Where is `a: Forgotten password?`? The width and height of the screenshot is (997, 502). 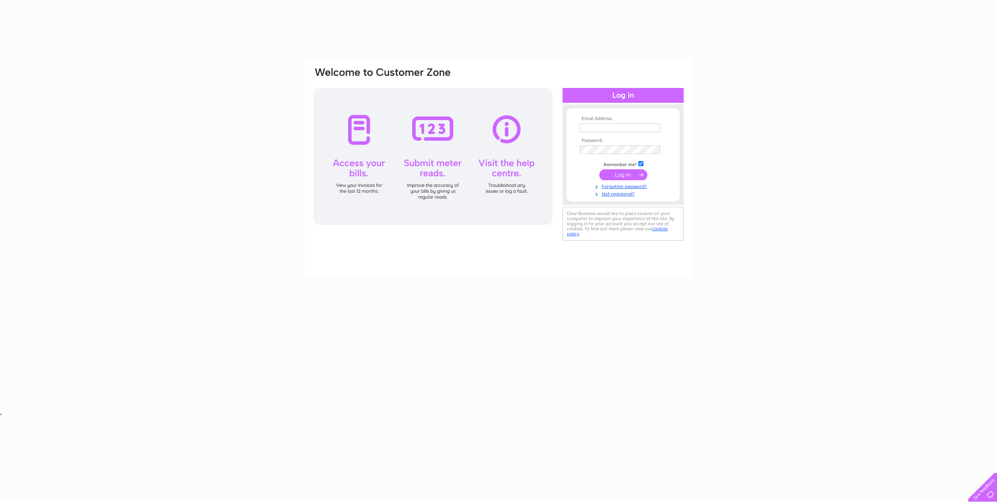
a: Forgotten password? is located at coordinates (624, 186).